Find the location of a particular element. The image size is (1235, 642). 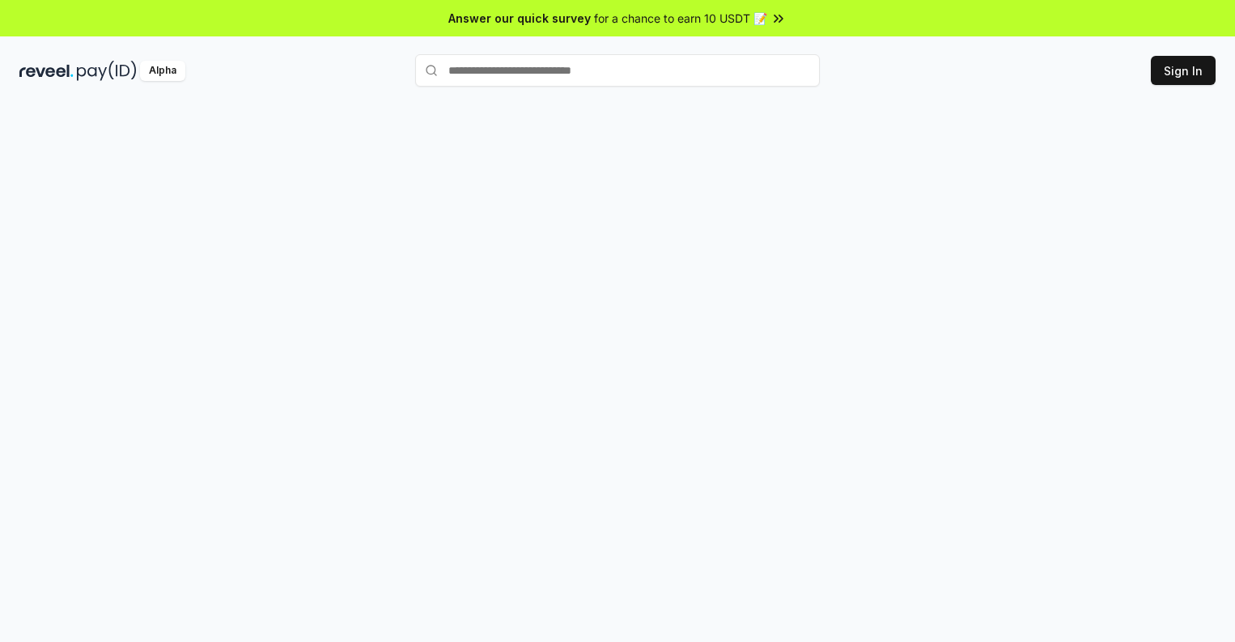

div: Alpha is located at coordinates (163, 70).